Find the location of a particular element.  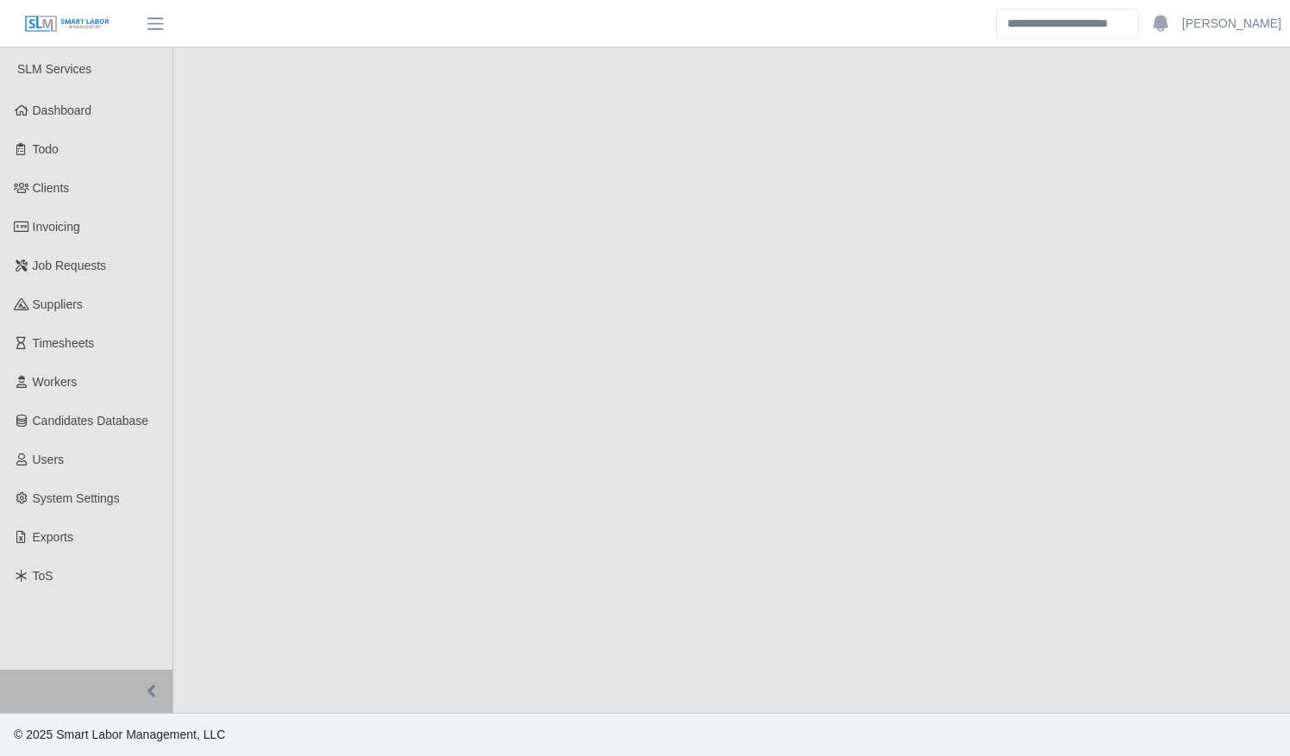

span: Exports is located at coordinates (53, 537).